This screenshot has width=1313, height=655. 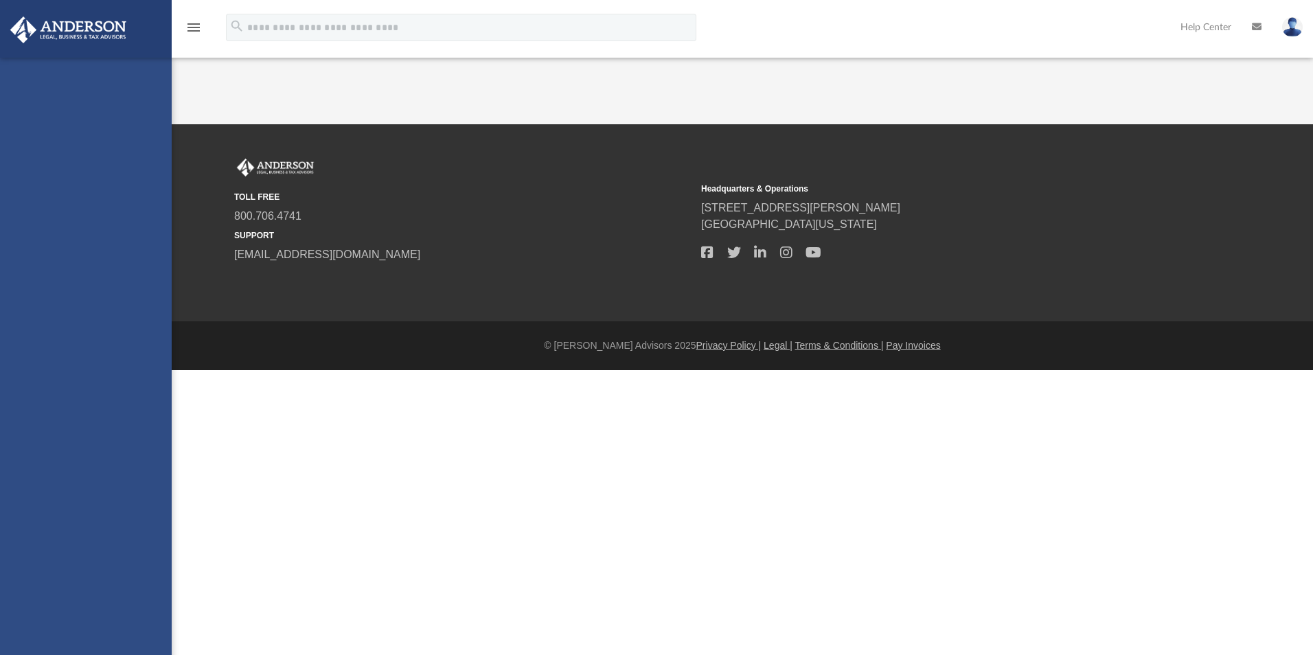 I want to click on small: SUPPORT, so click(x=463, y=235).